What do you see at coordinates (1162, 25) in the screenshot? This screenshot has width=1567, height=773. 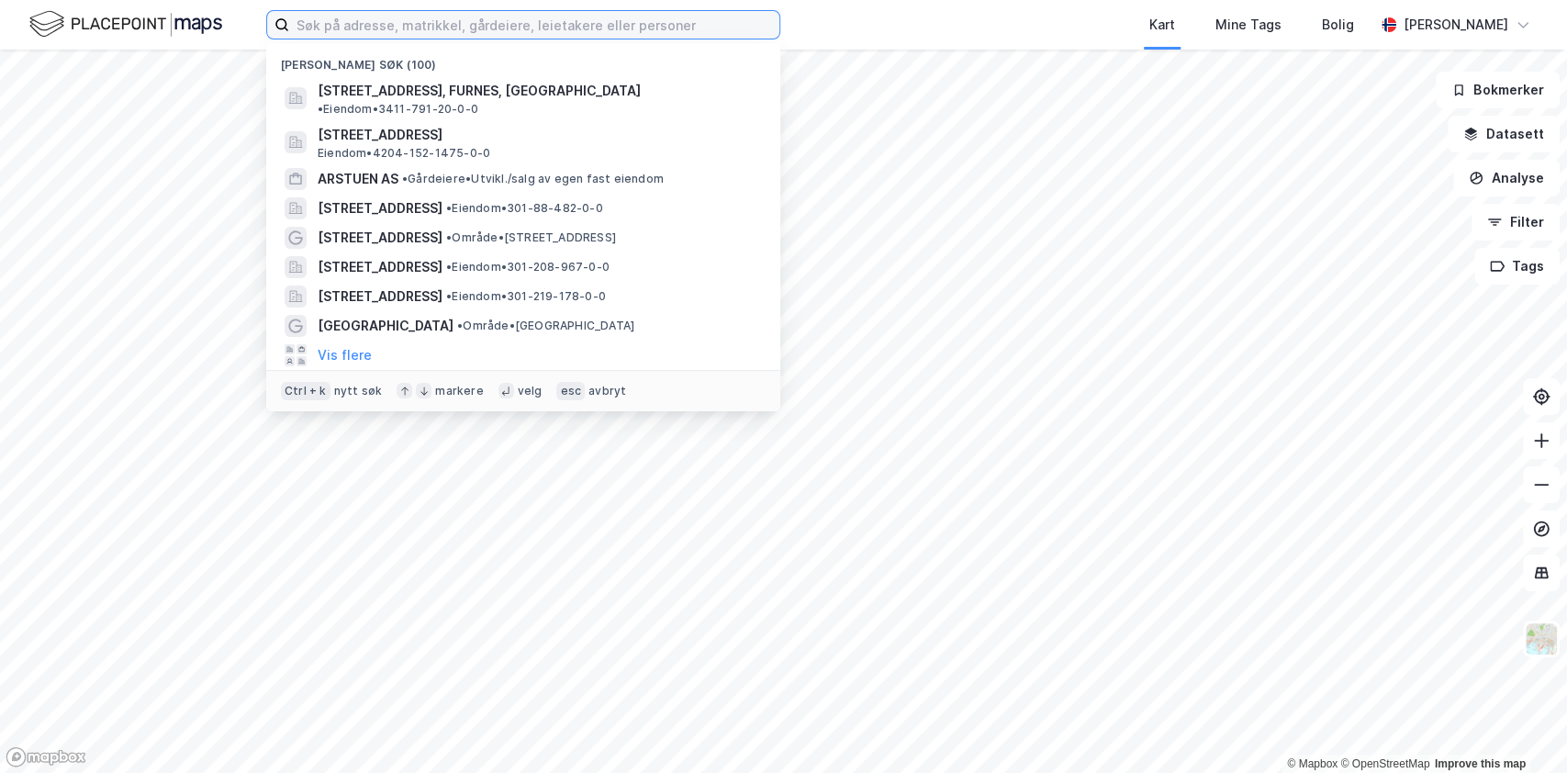 I see `div: Kart` at bounding box center [1162, 25].